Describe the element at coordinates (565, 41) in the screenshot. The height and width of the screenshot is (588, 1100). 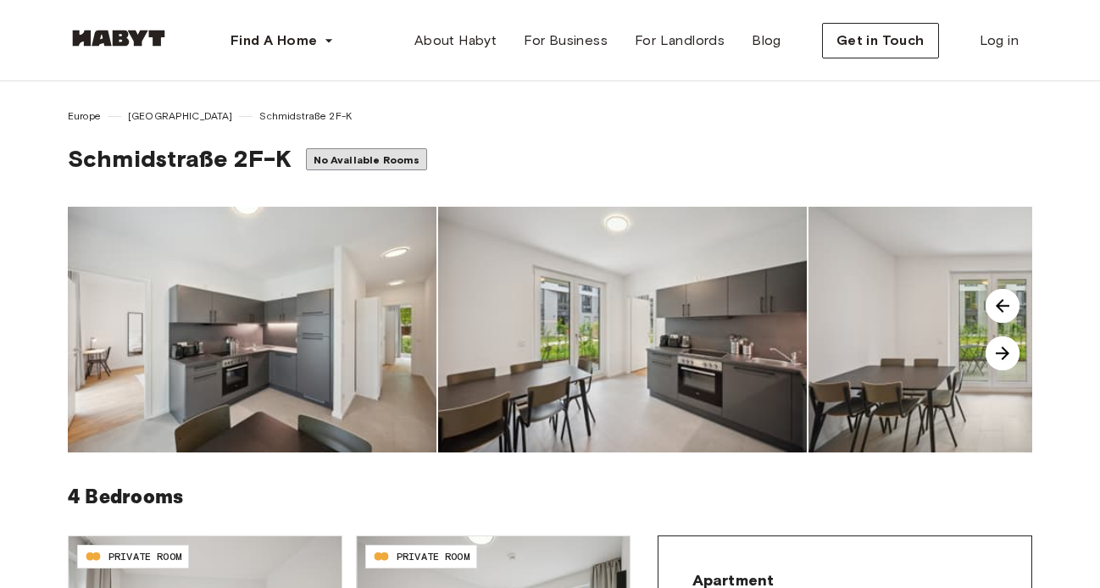
I see `a: For Business` at that location.